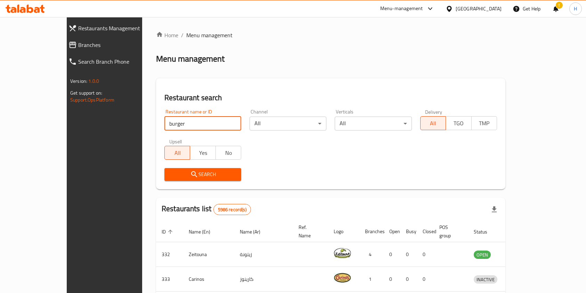 Image resolution: width=586 pixels, height=293 pixels. Describe the element at coordinates (409, 231) in the screenshot. I see `th: Busy` at that location.